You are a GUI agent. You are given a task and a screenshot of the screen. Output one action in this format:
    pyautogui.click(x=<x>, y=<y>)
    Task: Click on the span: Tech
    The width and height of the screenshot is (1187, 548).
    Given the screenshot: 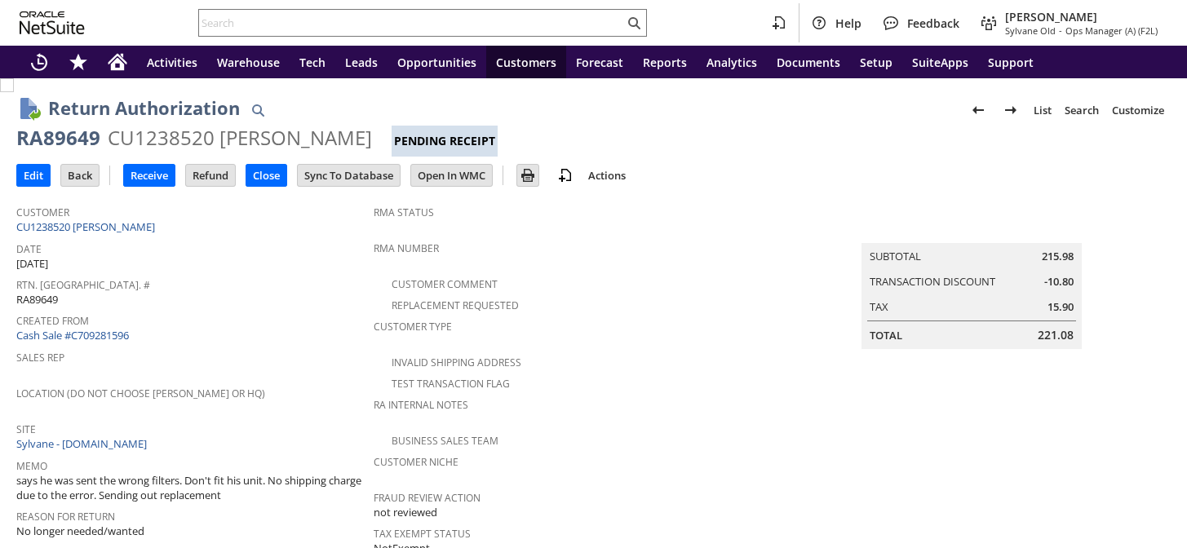 What is the action you would take?
    pyautogui.click(x=312, y=62)
    